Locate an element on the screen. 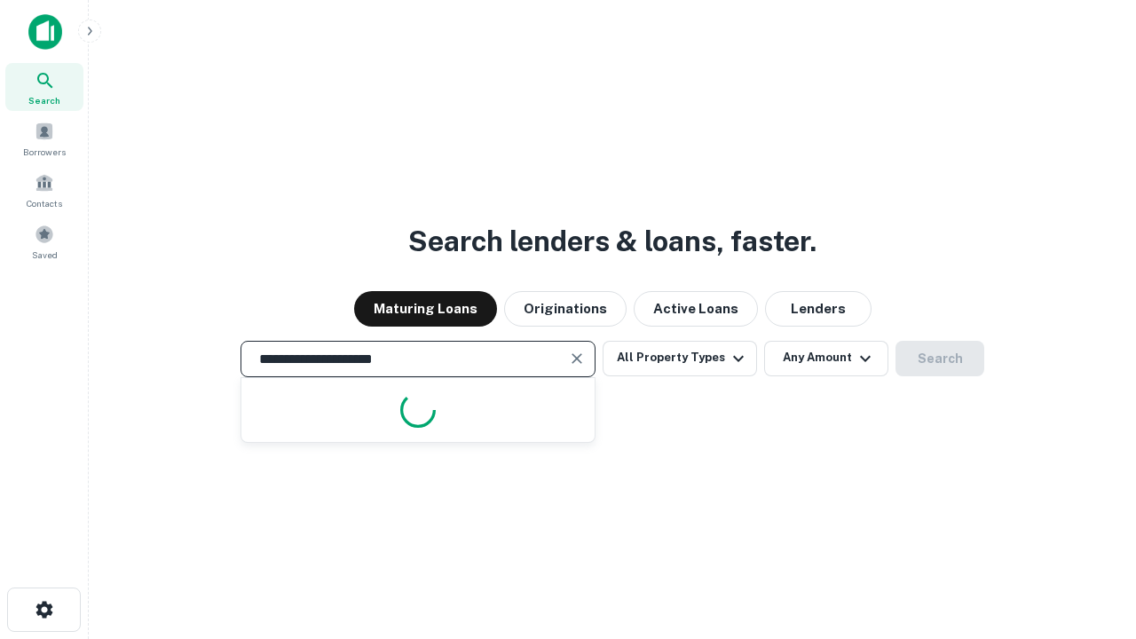 The width and height of the screenshot is (1136, 639). a: Search is located at coordinates (44, 87).